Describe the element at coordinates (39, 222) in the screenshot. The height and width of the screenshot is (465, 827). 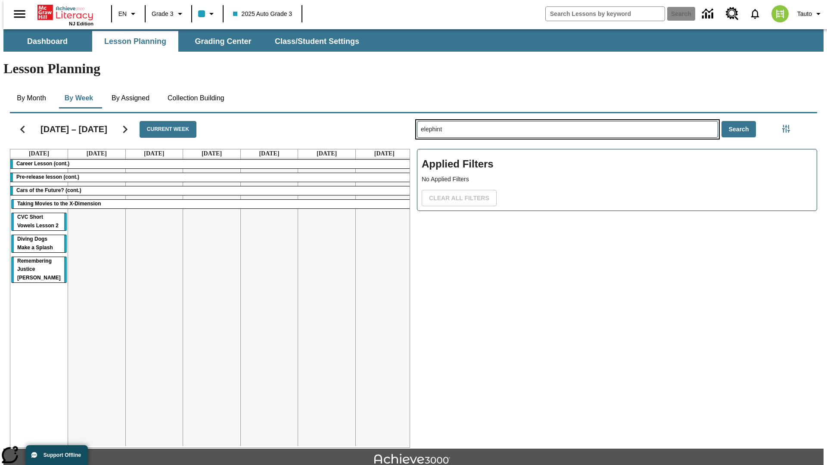
I see `div: CVC Short Vowels Lesson 2` at that location.